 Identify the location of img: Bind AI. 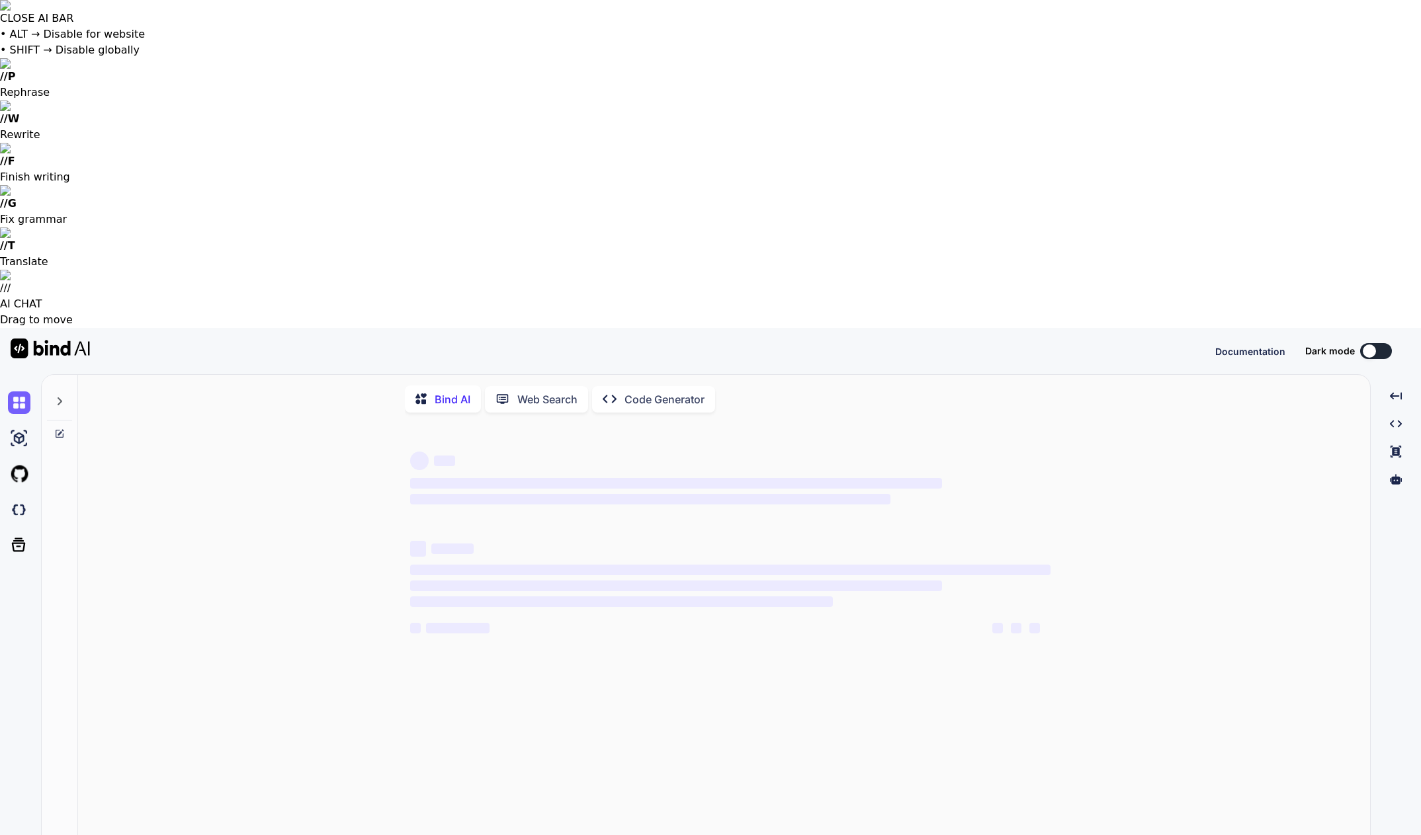
(50, 349).